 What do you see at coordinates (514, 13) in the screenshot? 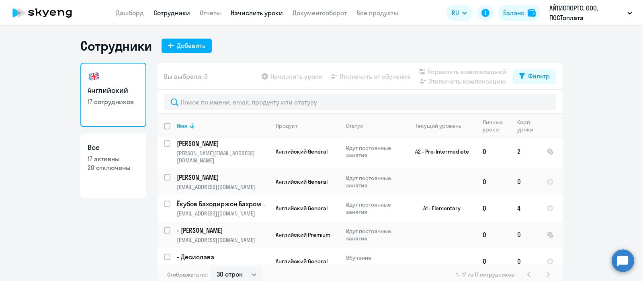
I see `div: Баланс` at bounding box center [514, 13].